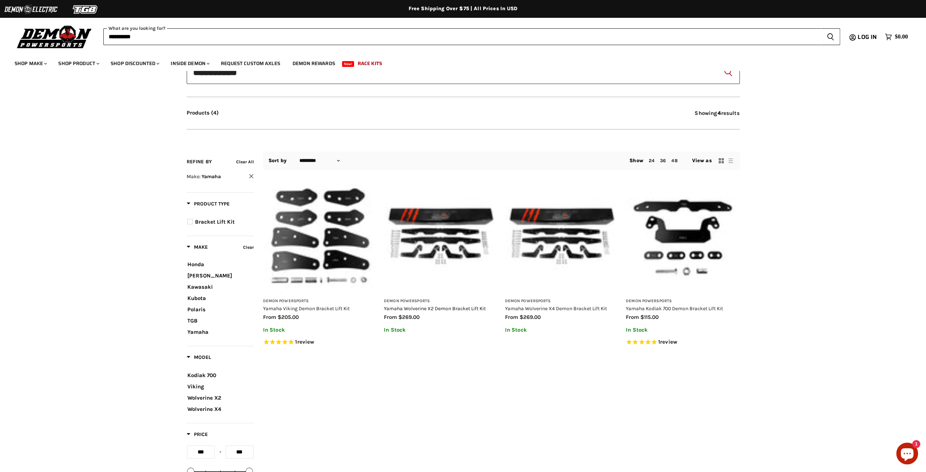 The height and width of the screenshot is (472, 926). What do you see at coordinates (78, 63) in the screenshot?
I see `a: Shop Product` at bounding box center [78, 63].